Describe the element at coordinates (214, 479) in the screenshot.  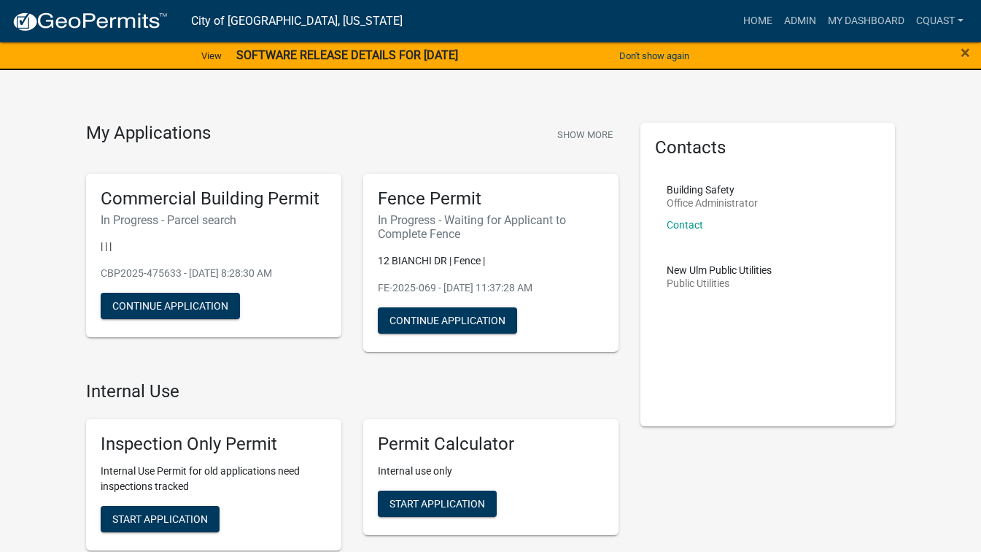
I see `p: Internal Use Permit for old applications need inspections tracked` at that location.